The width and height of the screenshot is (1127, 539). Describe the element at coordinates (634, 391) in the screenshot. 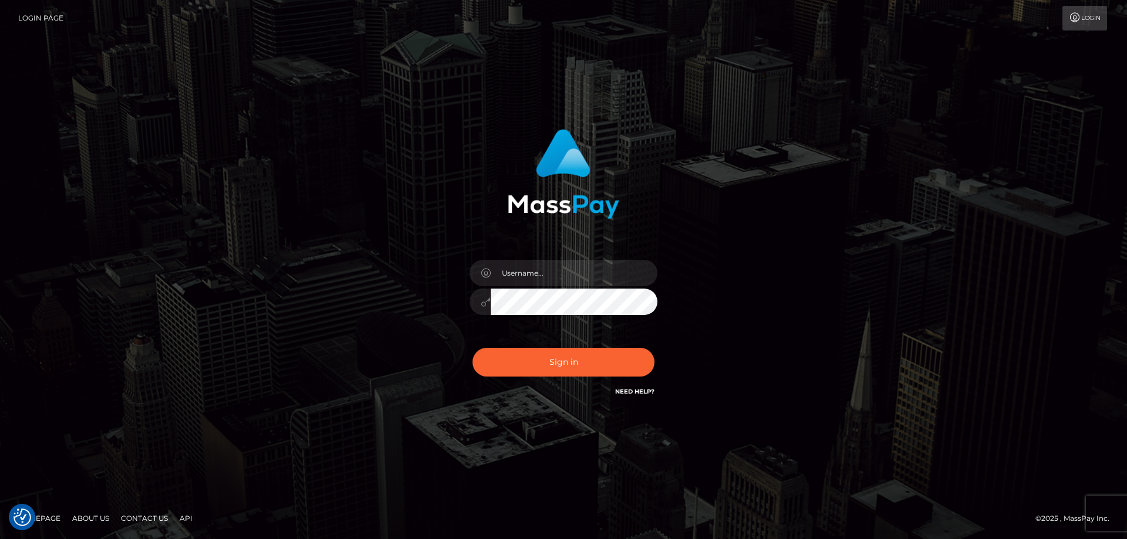

I see `a: Need Help?` at that location.